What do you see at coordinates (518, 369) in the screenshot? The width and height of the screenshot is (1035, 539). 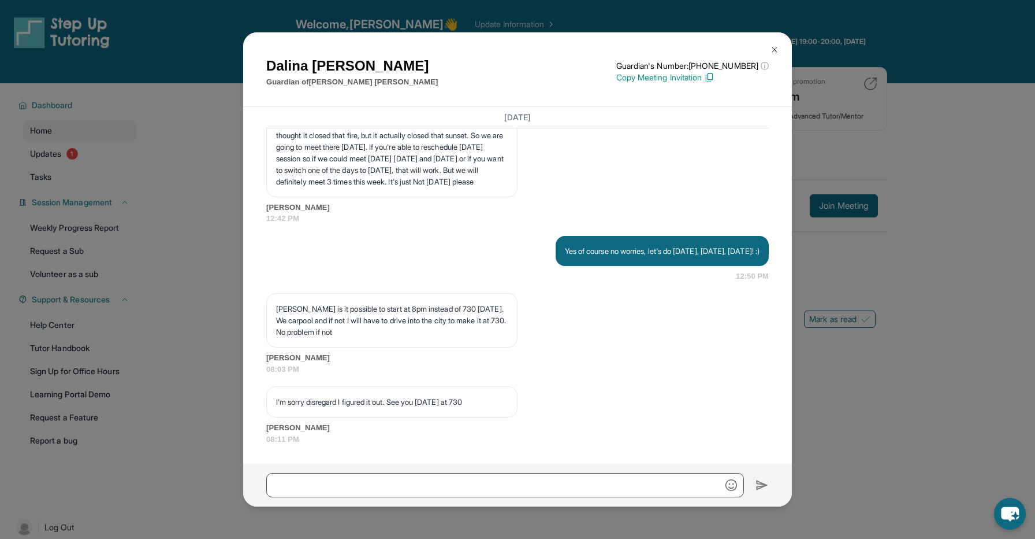 I see `span: 08:03 PM` at bounding box center [518, 369].